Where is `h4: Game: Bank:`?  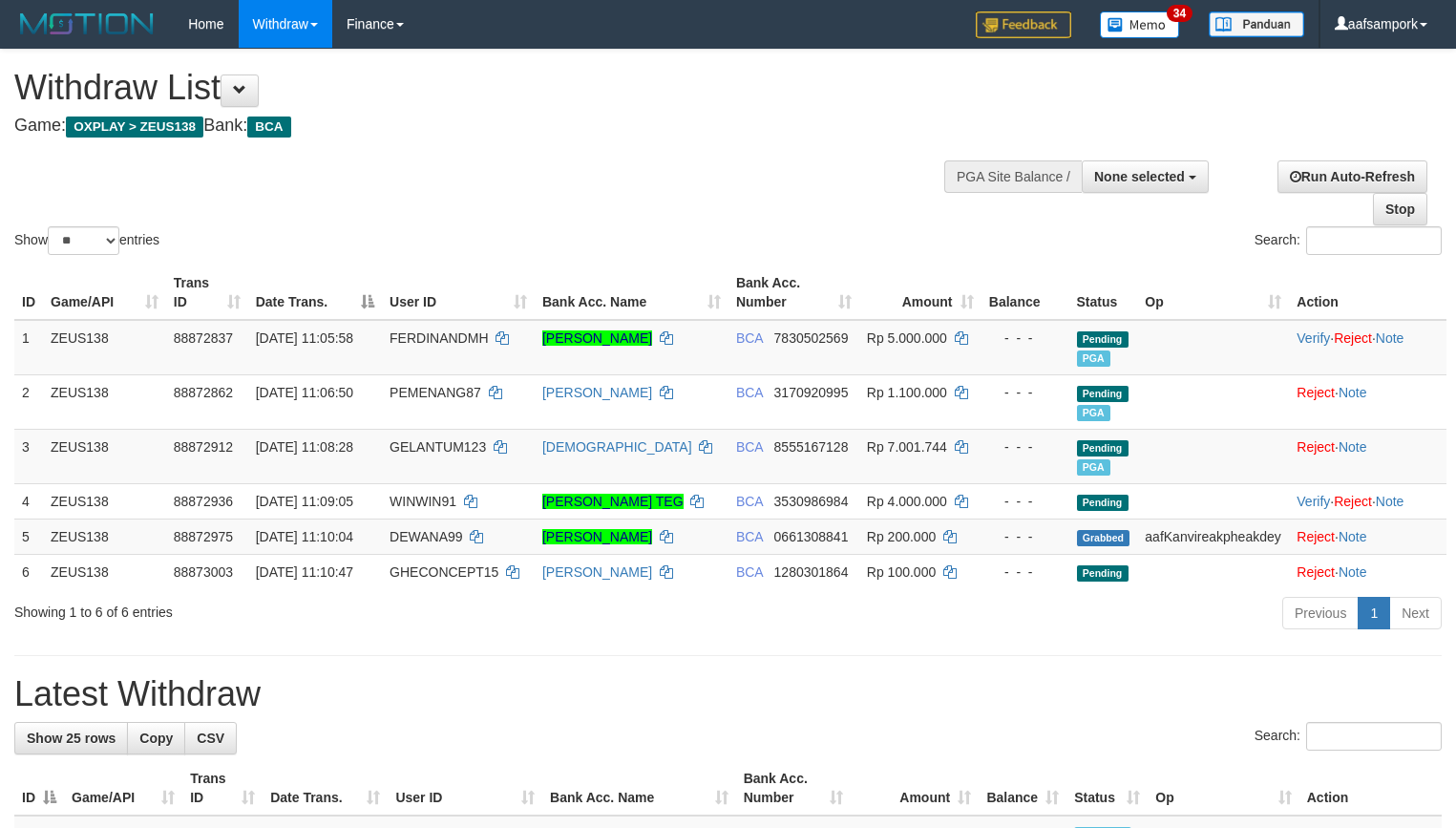 h4: Game: Bank: is located at coordinates (483, 126).